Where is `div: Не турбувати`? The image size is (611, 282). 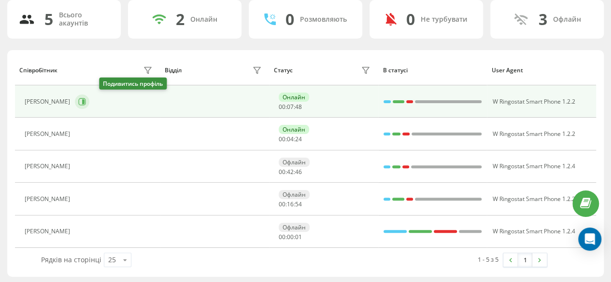 div: Не турбувати is located at coordinates (444, 19).